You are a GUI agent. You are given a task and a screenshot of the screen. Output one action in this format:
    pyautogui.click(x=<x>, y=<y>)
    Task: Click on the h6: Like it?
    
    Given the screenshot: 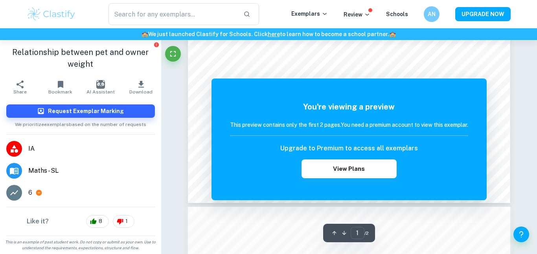 What is the action you would take?
    pyautogui.click(x=38, y=222)
    